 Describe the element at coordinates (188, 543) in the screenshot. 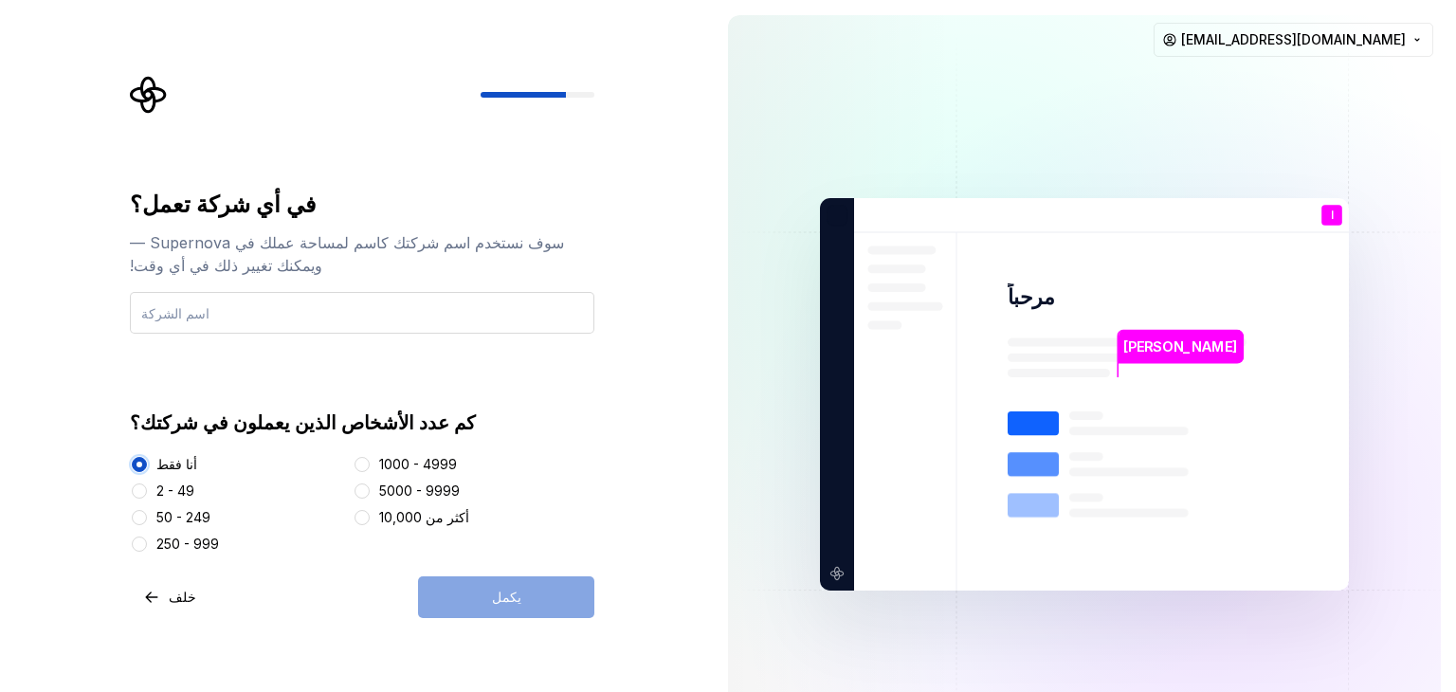

I see `font: 250 - 999` at that location.